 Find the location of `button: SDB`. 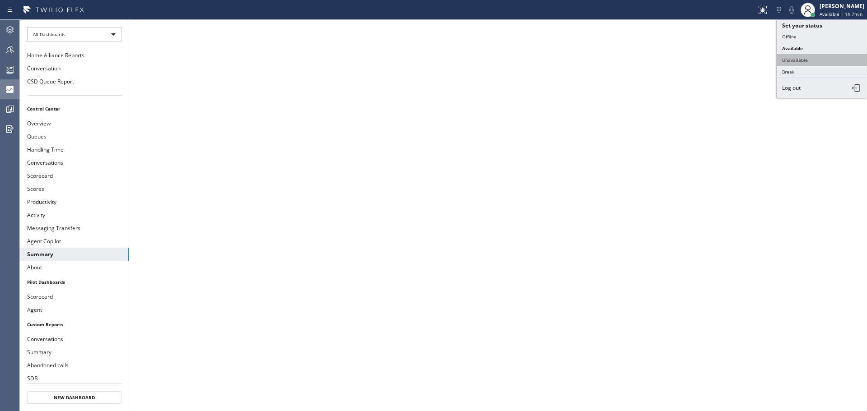

button: SDB is located at coordinates (74, 379).